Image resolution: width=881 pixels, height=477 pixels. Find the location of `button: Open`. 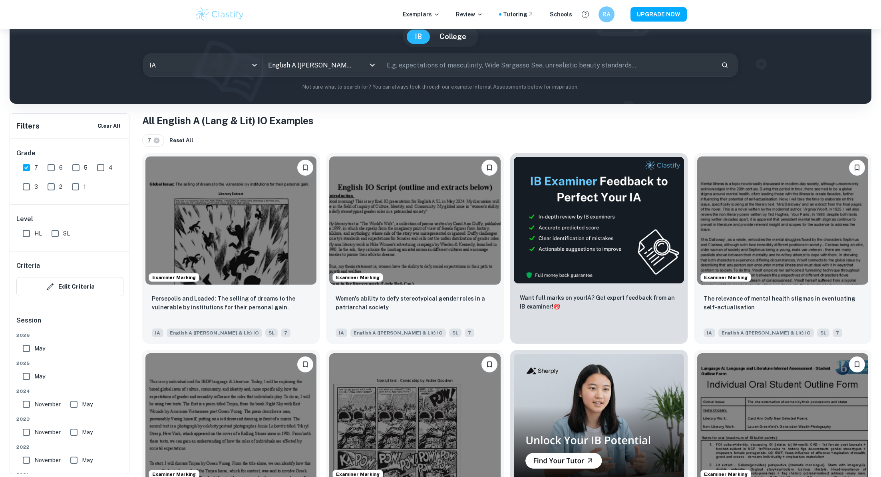

button: Open is located at coordinates (372, 65).